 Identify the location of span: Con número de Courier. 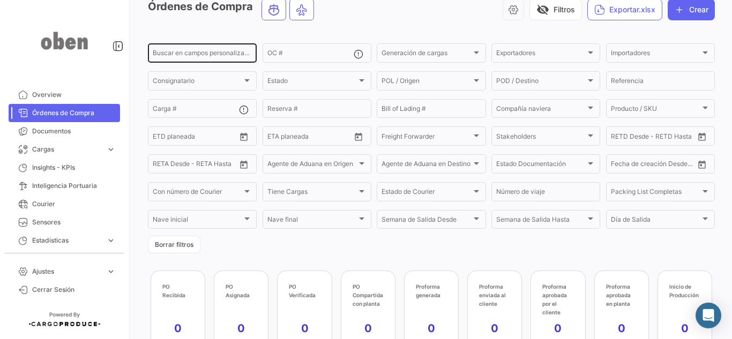
(197, 194).